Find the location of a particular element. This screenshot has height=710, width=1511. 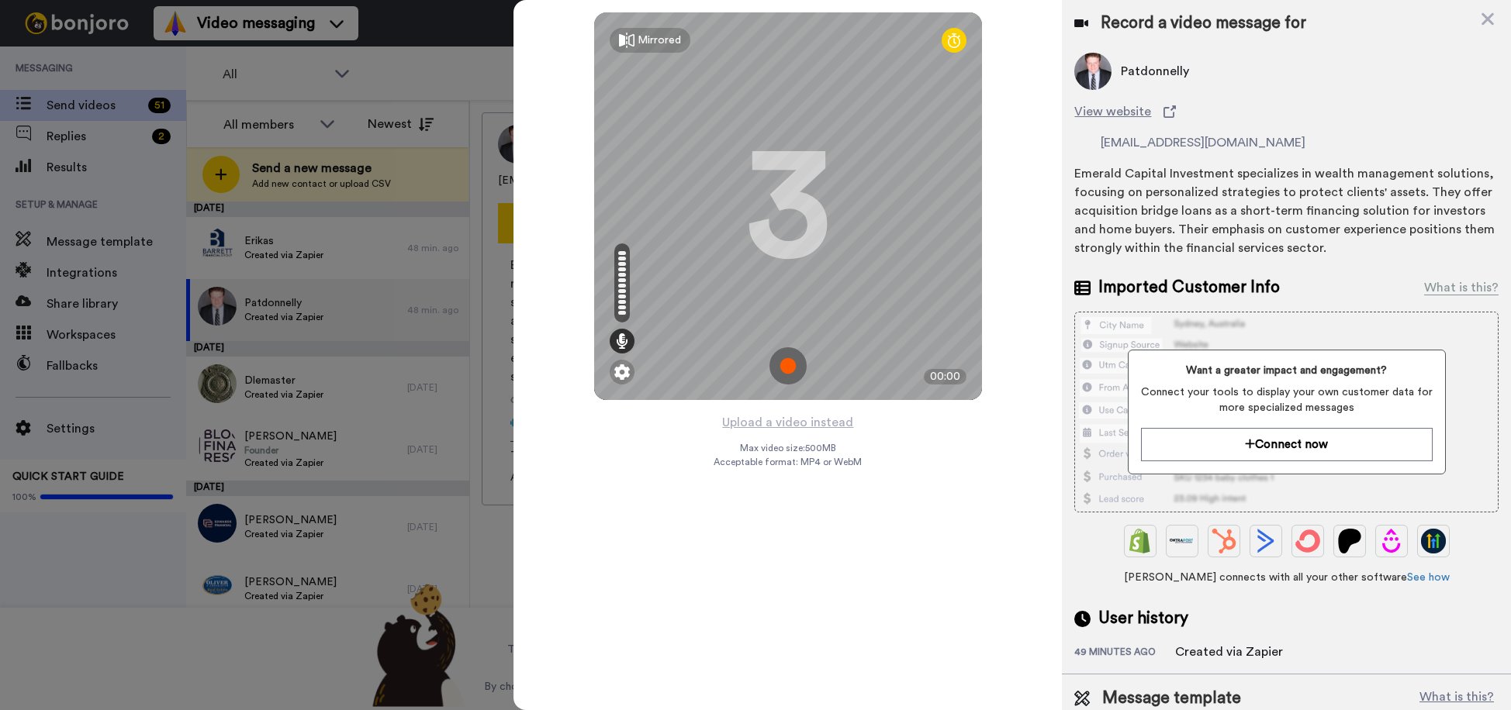

span: Want a greater impact and engagement? is located at coordinates (1286, 371).